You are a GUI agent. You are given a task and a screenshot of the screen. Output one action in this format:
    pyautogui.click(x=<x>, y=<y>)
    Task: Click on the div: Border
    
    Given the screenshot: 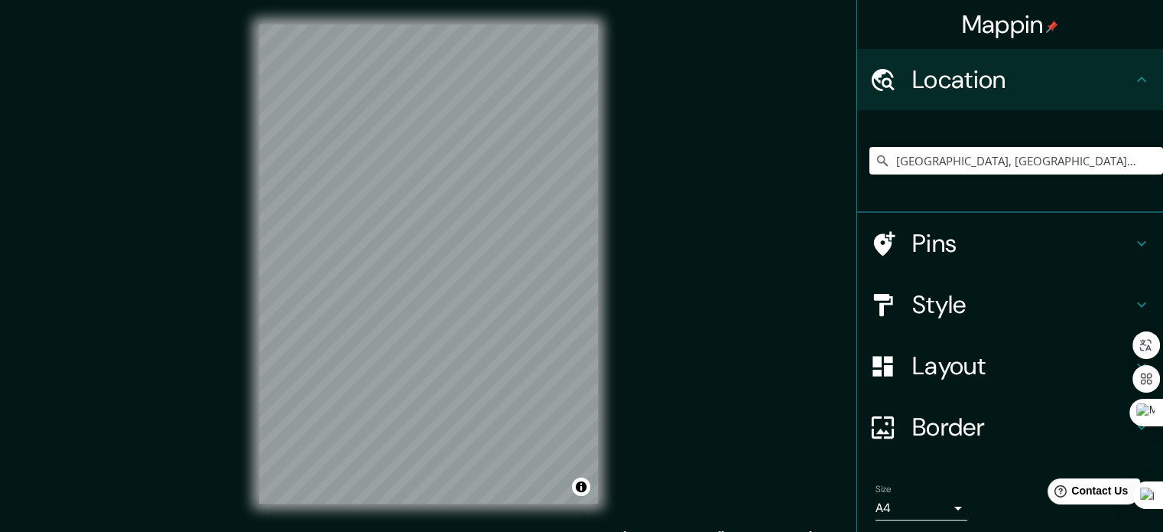 What is the action you would take?
    pyautogui.click(x=1010, y=427)
    